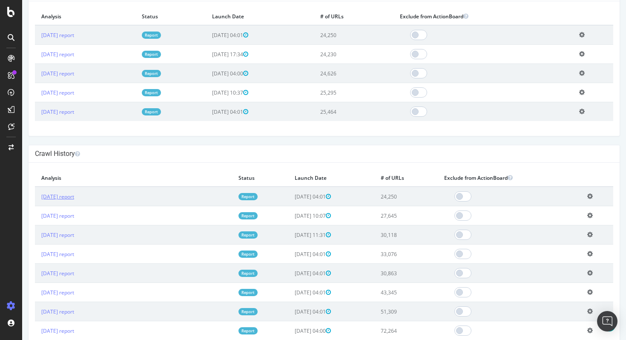 The width and height of the screenshot is (626, 340). I want to click on td: 25,295, so click(331, 92).